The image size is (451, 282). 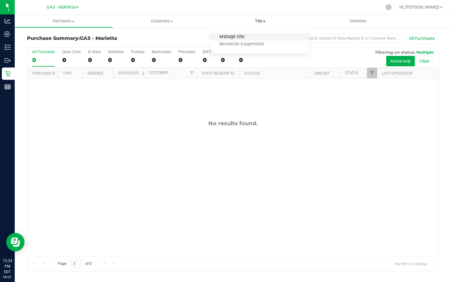 I want to click on div: Manage settings, so click(x=389, y=7).